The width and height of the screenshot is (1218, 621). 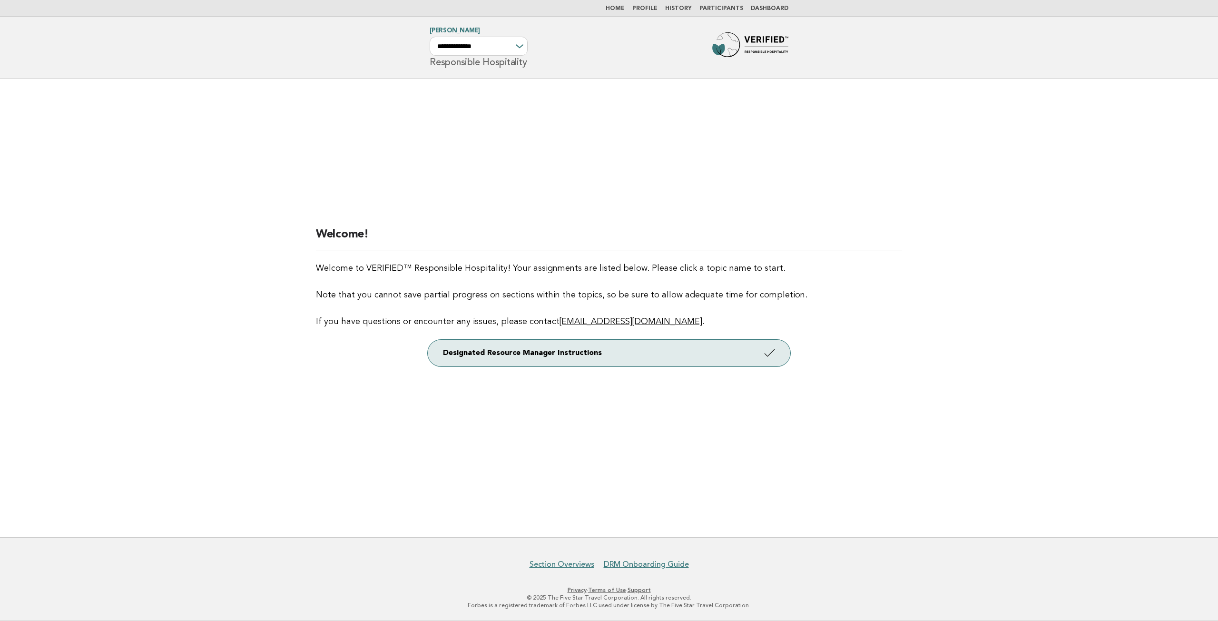 What do you see at coordinates (750, 48) in the screenshot?
I see `img: Forbes Travel Guide` at bounding box center [750, 48].